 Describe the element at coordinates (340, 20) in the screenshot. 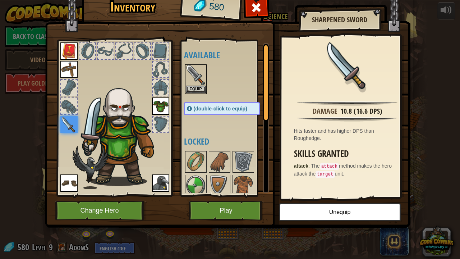

I see `h2: Sharpened Sword` at that location.